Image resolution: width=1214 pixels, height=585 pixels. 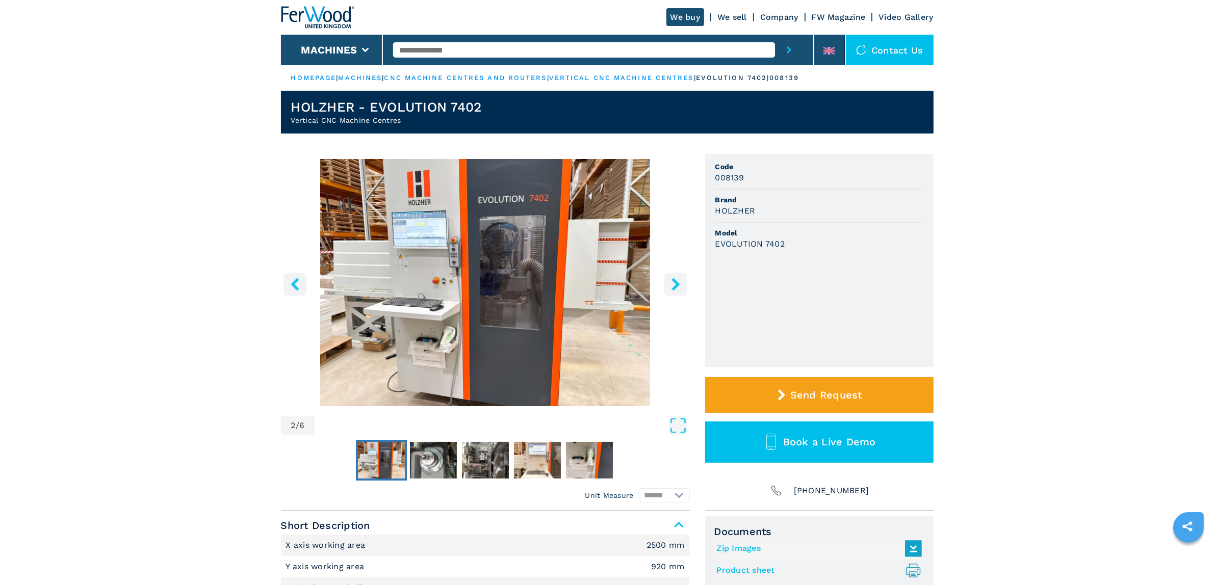 What do you see at coordinates (1187, 527) in the screenshot?
I see `a: sharethis` at bounding box center [1187, 527].